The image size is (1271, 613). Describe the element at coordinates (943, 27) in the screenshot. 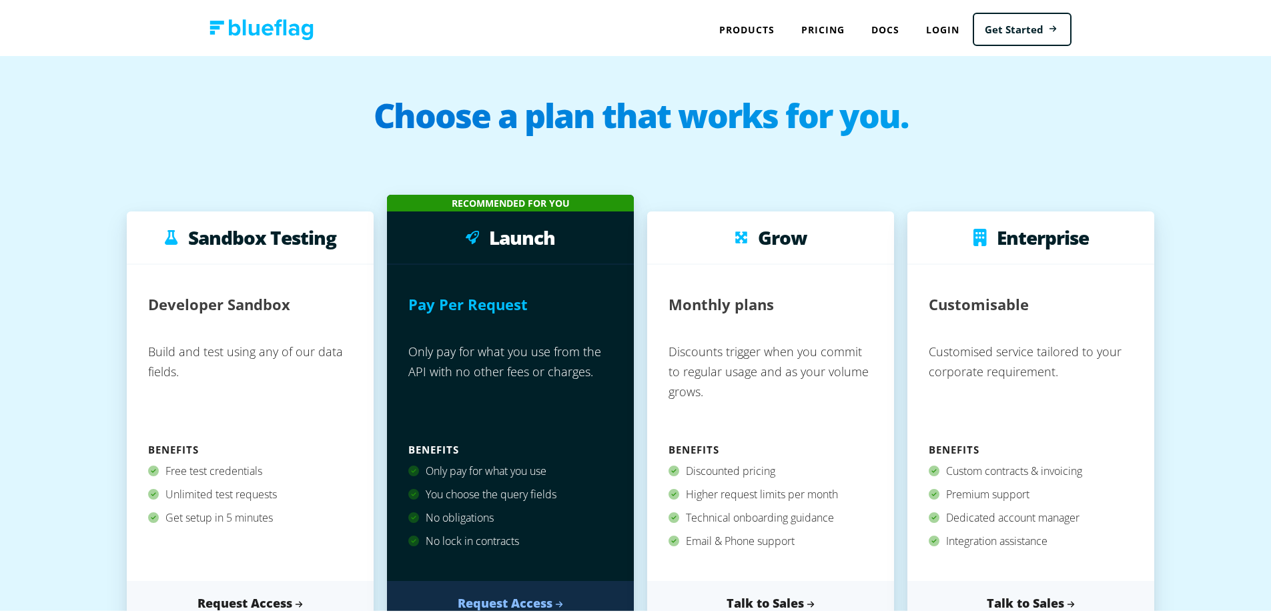

I see `a: Login to Blue Flag application` at that location.